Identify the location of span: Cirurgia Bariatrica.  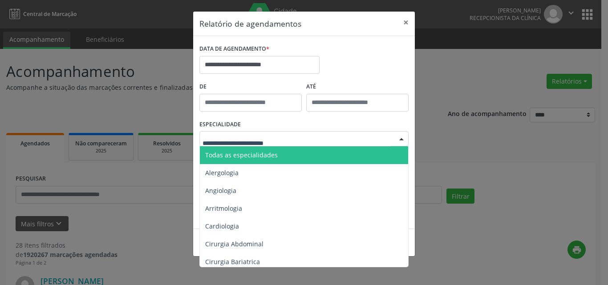
(232, 262).